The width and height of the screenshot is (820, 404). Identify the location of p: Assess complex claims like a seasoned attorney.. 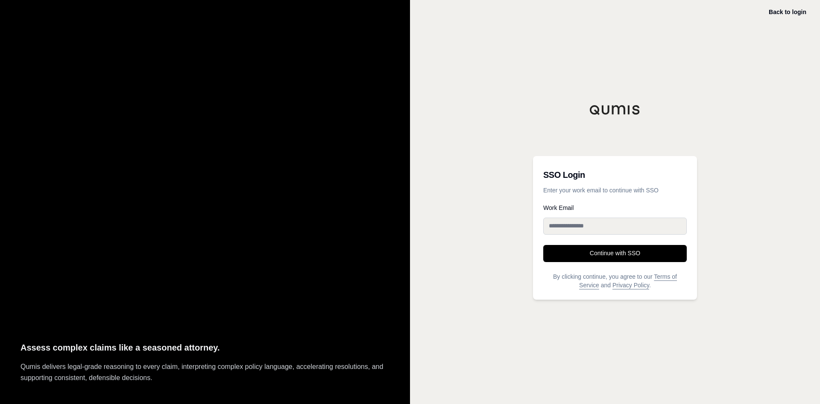
(205, 347).